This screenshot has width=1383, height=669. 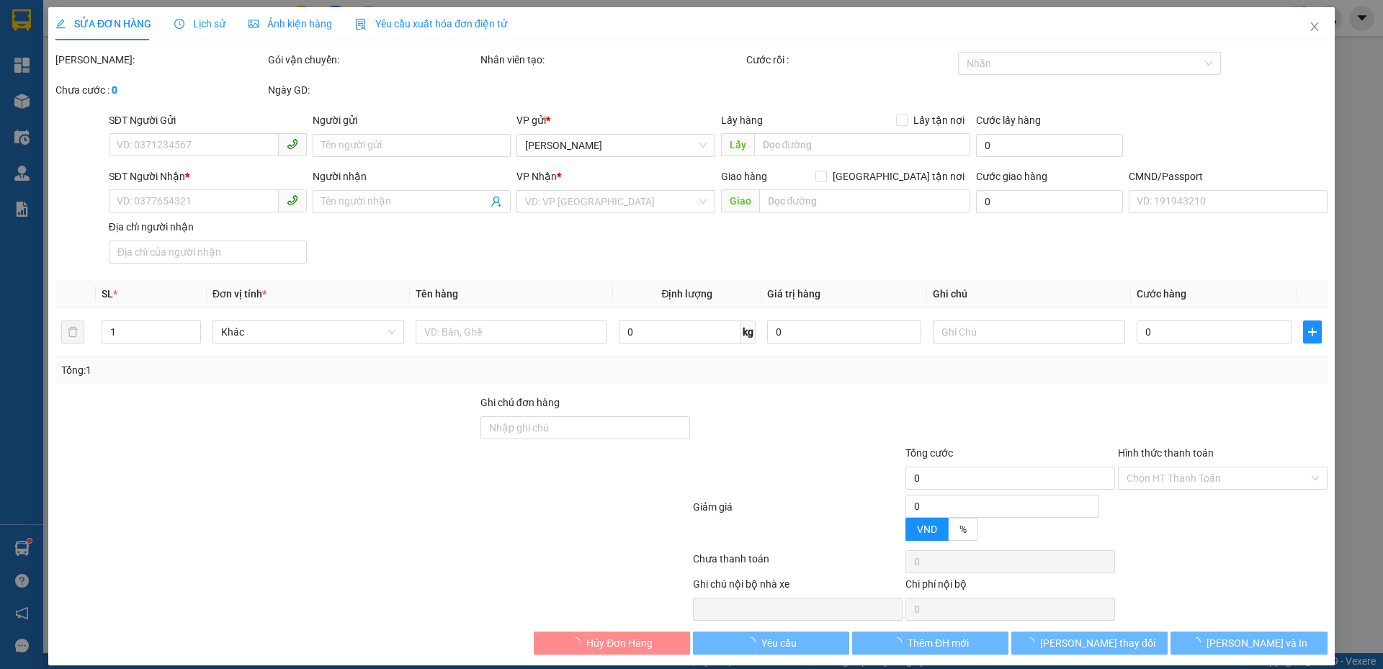 I want to click on label: Cước lấy hàng, so click(x=1009, y=120).